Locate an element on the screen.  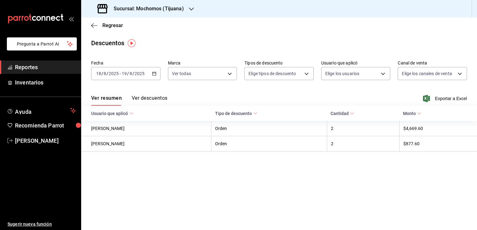
button: Ver descuentos is located at coordinates (150, 101).